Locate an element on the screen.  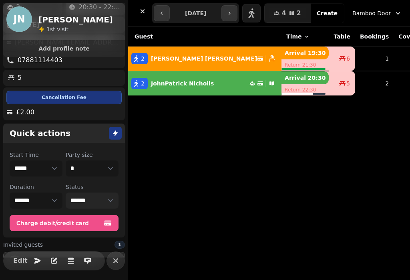
p: £2.00 is located at coordinates (25, 112).